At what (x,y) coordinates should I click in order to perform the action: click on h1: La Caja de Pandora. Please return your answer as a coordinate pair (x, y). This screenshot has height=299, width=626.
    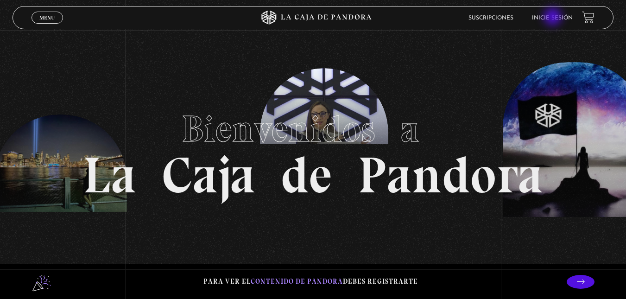
    Looking at the image, I should click on (313, 150).